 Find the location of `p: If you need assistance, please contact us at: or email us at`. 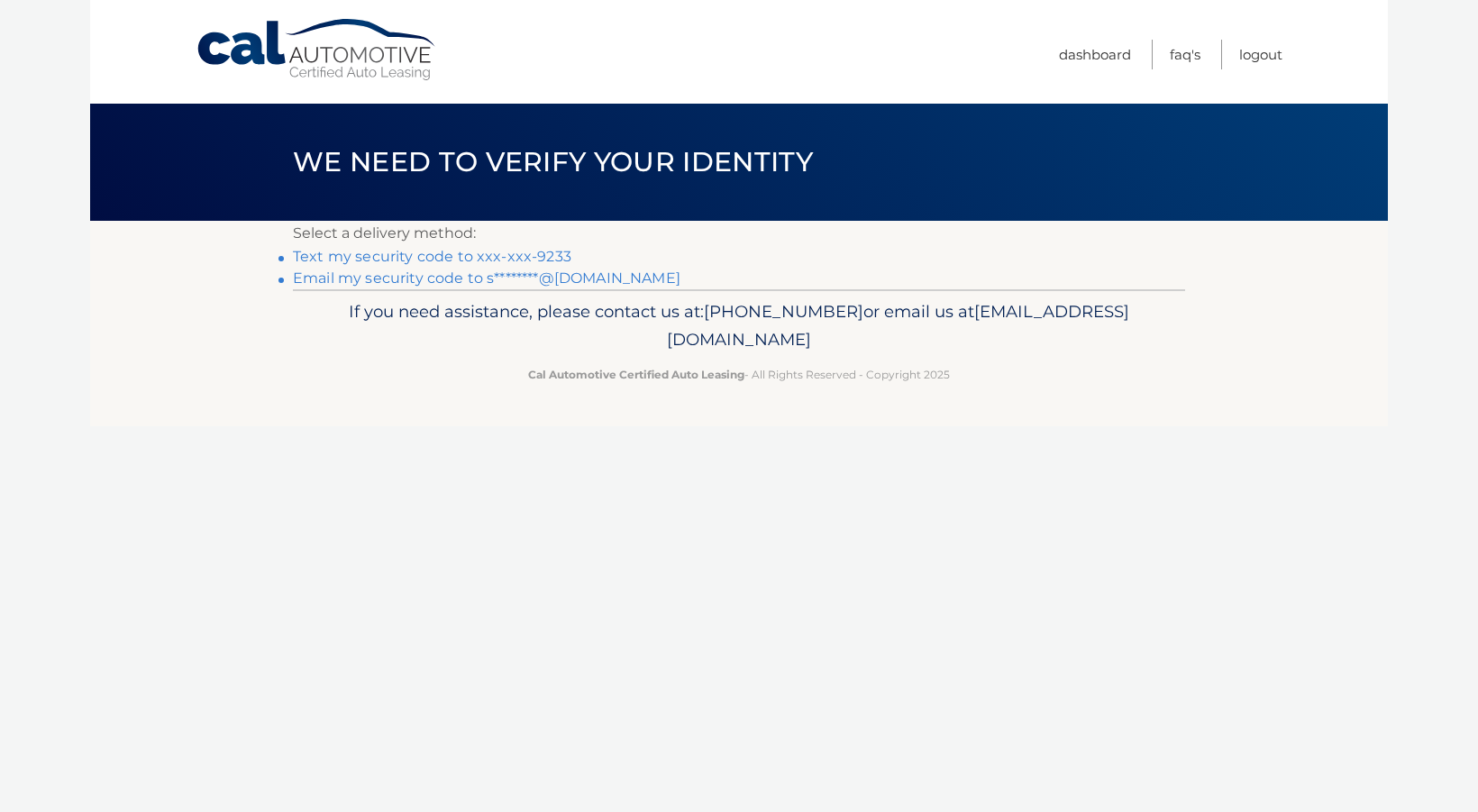

p: If you need assistance, please contact us at: or email us at is located at coordinates (739, 327).